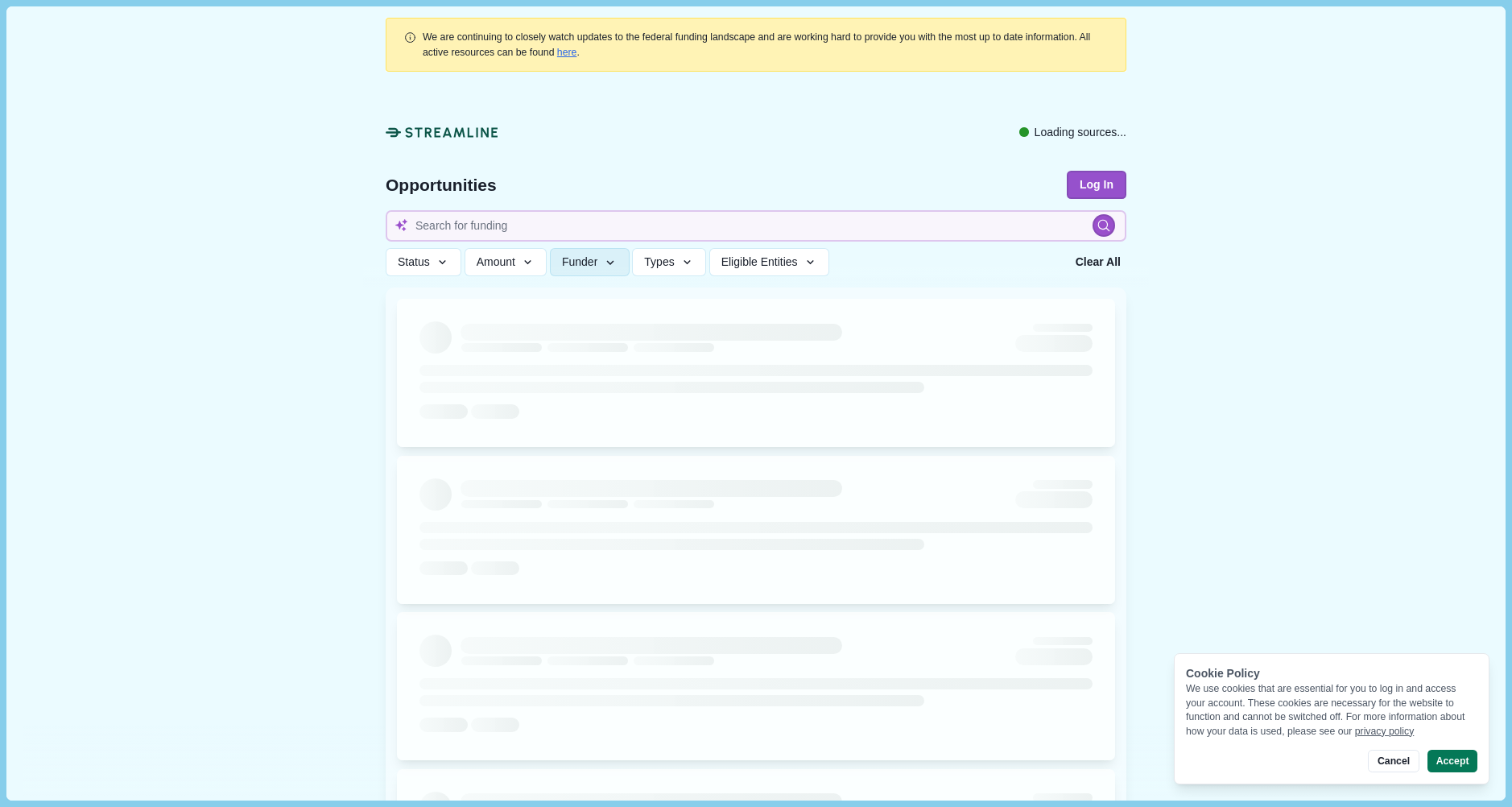 This screenshot has width=1512, height=807. I want to click on a: here, so click(567, 53).